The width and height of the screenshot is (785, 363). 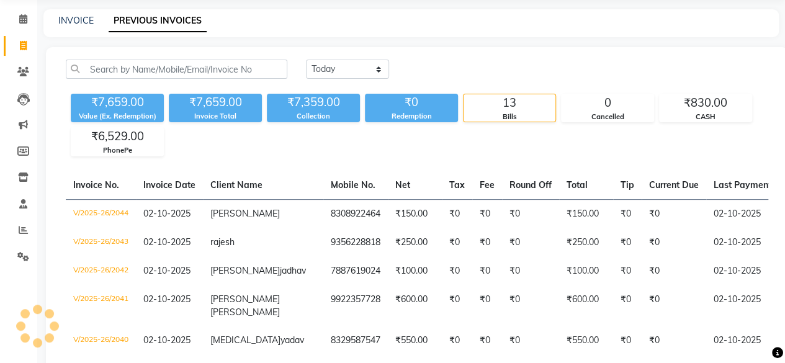 What do you see at coordinates (222, 242) in the screenshot?
I see `span: rajesh` at bounding box center [222, 242].